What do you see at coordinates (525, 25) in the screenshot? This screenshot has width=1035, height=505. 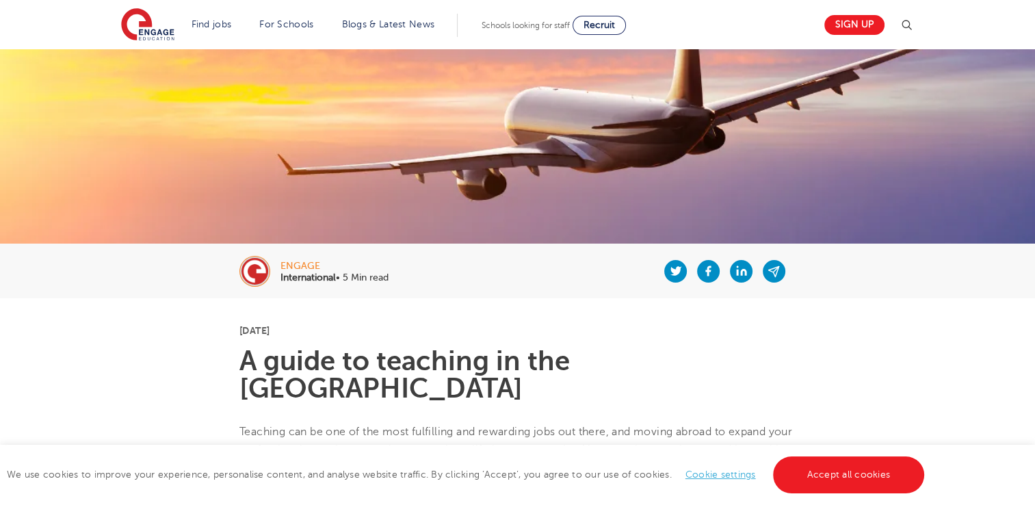 I see `span: Schools looking for staff` at bounding box center [525, 25].